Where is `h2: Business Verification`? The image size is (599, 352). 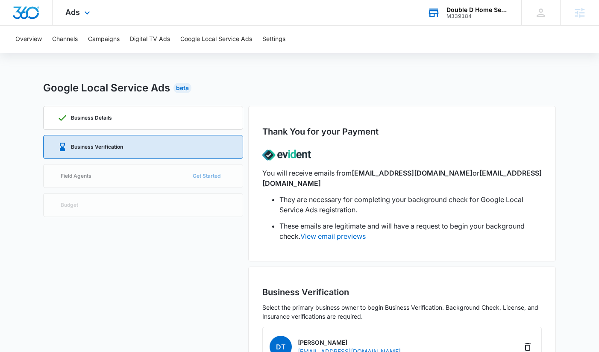 h2: Business Verification is located at coordinates (402, 292).